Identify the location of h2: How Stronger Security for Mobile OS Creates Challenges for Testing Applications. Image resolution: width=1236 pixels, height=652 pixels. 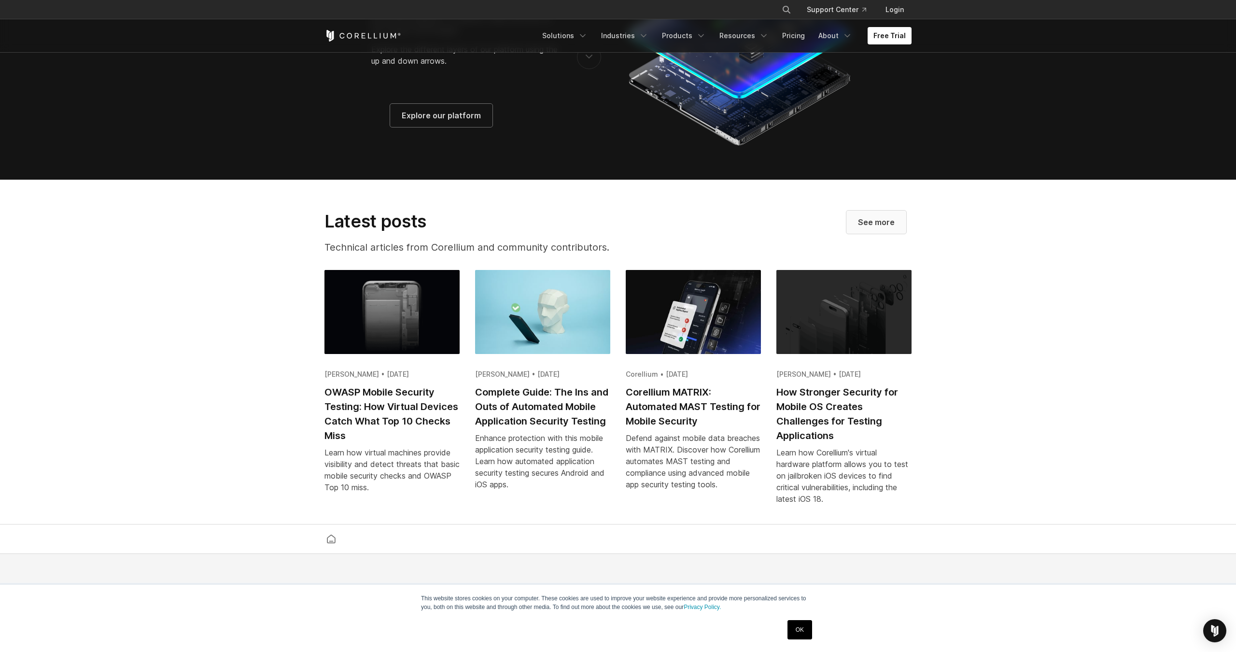
(844, 414).